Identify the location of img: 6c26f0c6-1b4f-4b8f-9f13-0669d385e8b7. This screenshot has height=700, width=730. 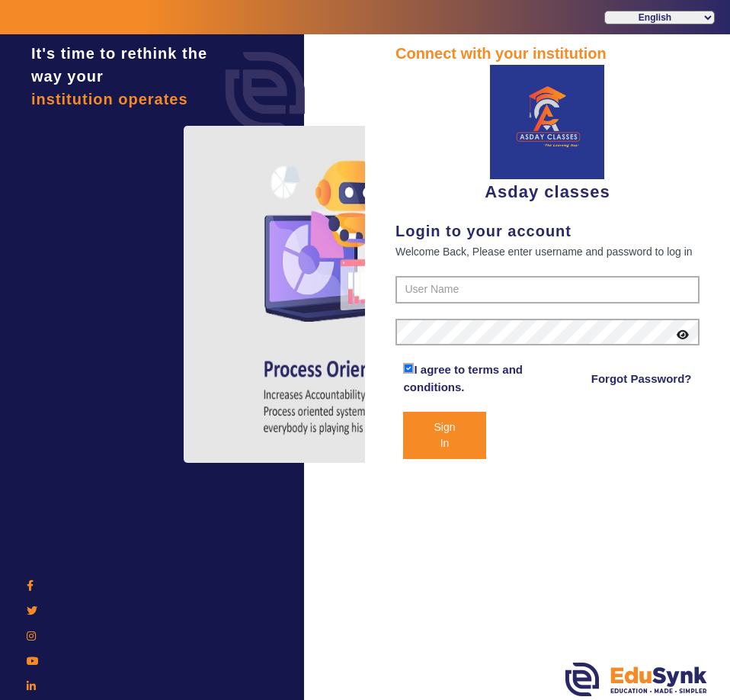
(547, 122).